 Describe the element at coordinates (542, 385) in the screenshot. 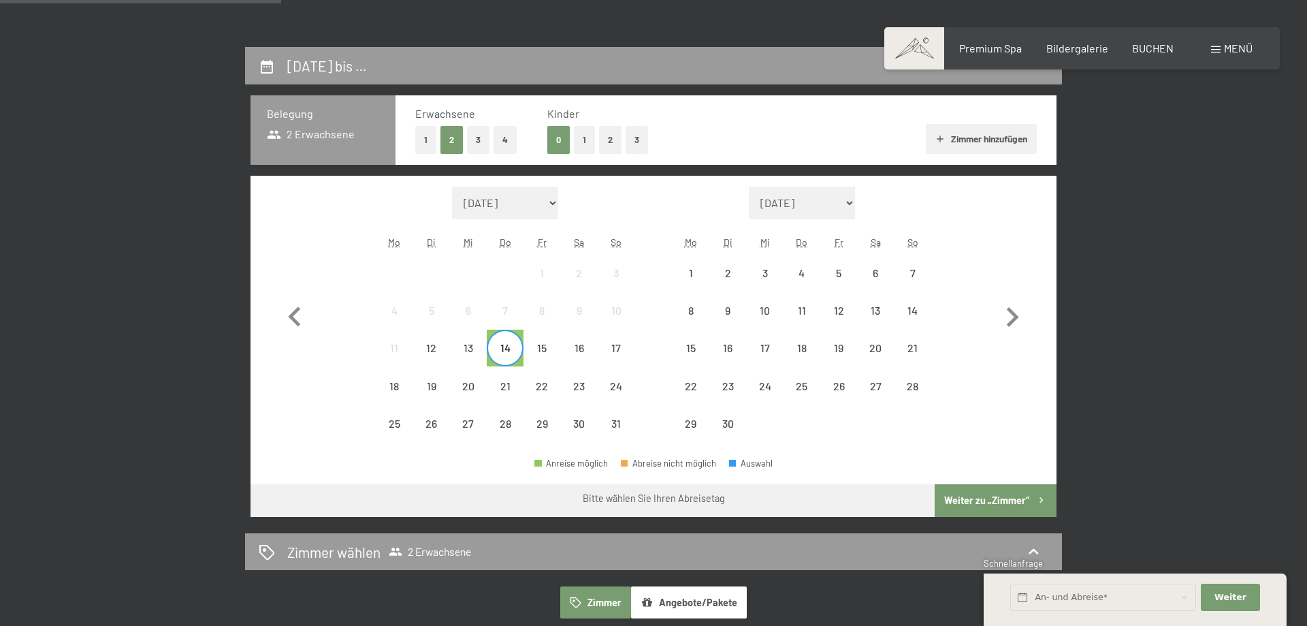

I see `div: Fri Aug 22 2025` at that location.